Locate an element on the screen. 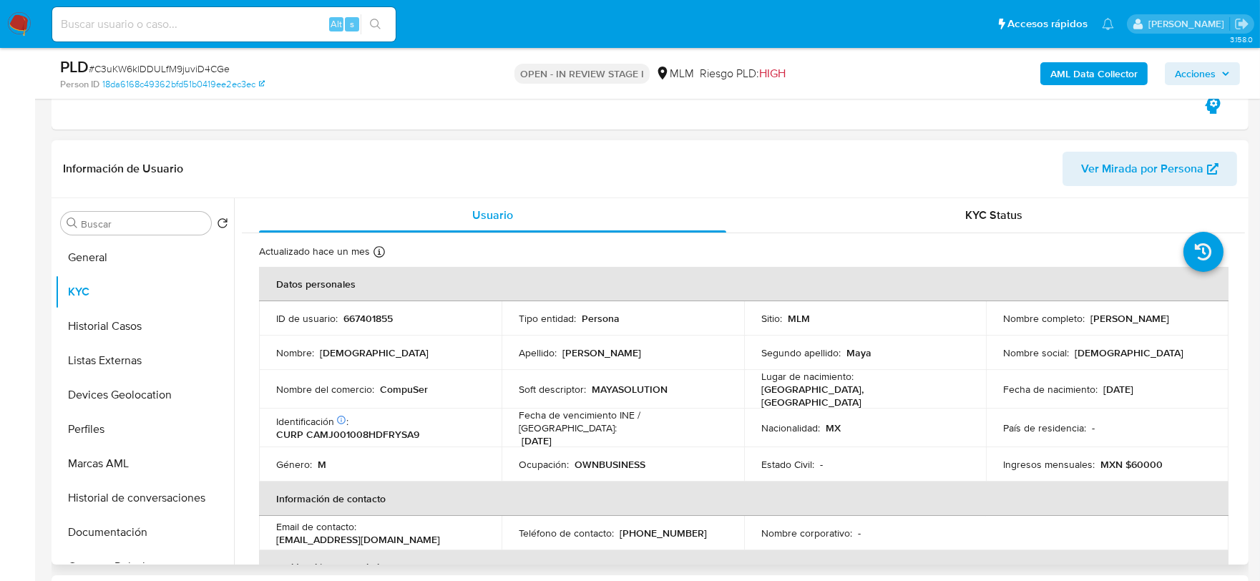 The height and width of the screenshot is (581, 1260). p: Apellido : is located at coordinates (537, 353).